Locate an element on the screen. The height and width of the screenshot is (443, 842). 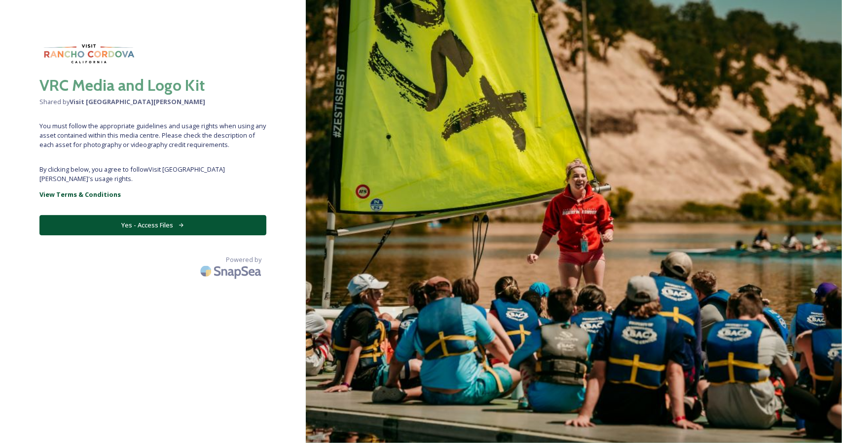
span: Powered by is located at coordinates (244, 260).